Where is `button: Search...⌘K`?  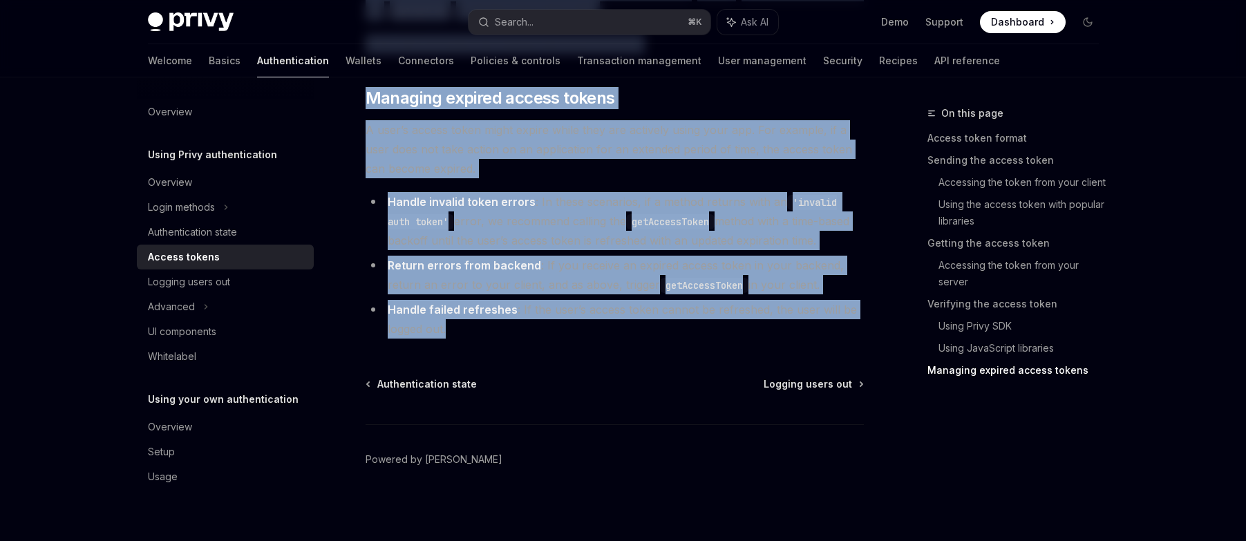 button: Search...⌘K is located at coordinates (589, 22).